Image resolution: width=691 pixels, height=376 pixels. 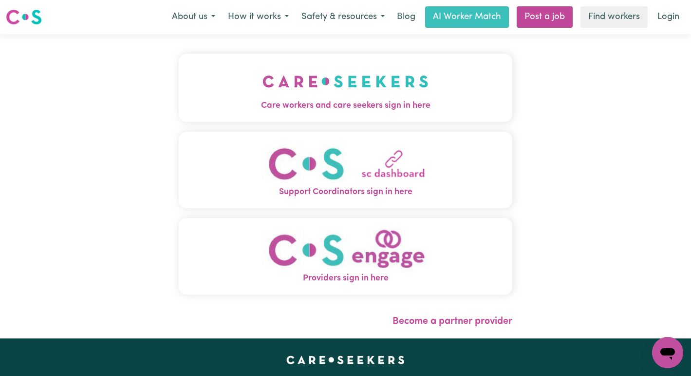 I want to click on a: Find workers, so click(x=614, y=17).